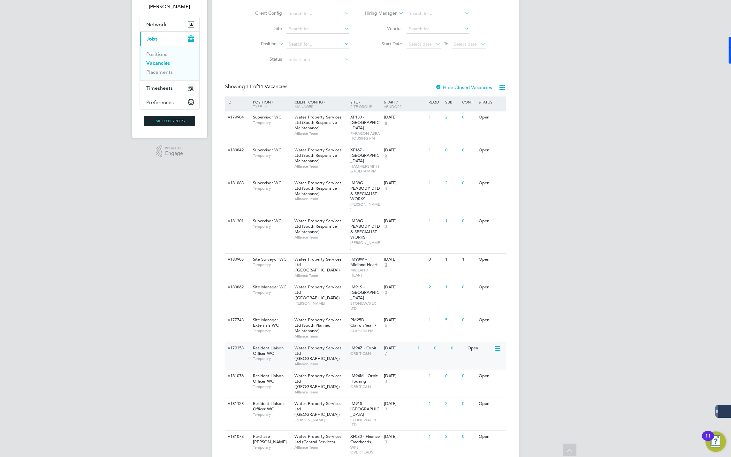 The height and width of the screenshot is (457, 731). What do you see at coordinates (169, 63) in the screenshot?
I see `div: Jobs` at bounding box center [169, 63].